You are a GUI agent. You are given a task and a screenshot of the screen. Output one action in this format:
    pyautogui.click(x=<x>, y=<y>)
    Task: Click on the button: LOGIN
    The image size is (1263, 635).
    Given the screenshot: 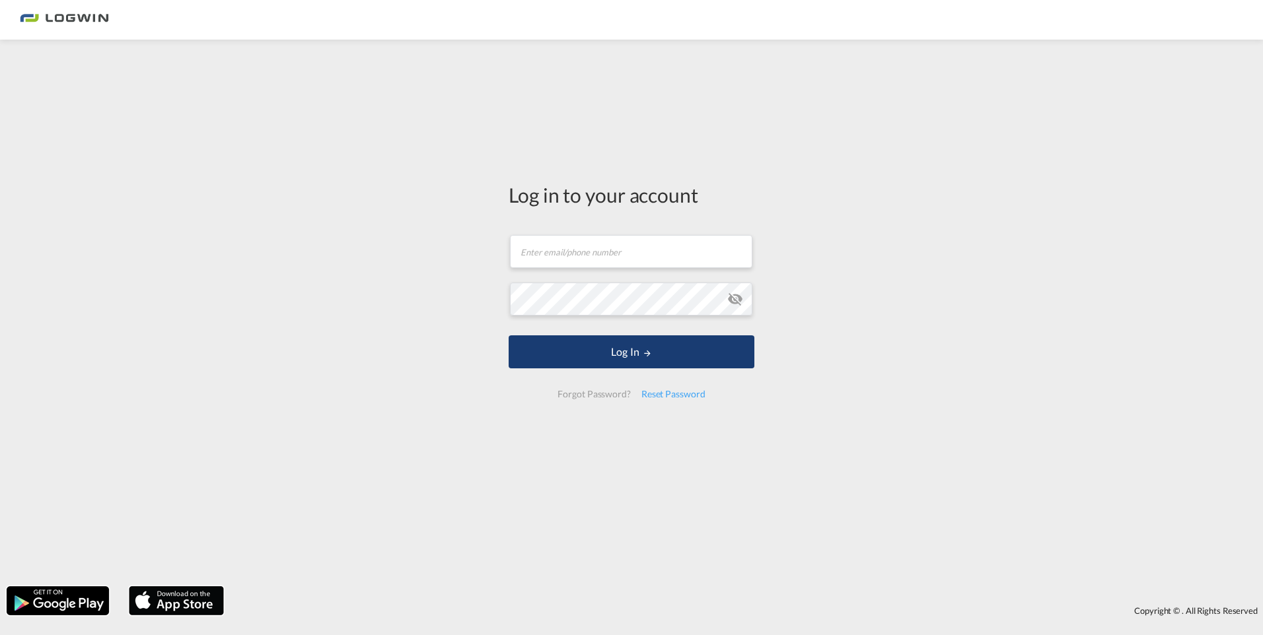 What is the action you would take?
    pyautogui.click(x=632, y=352)
    